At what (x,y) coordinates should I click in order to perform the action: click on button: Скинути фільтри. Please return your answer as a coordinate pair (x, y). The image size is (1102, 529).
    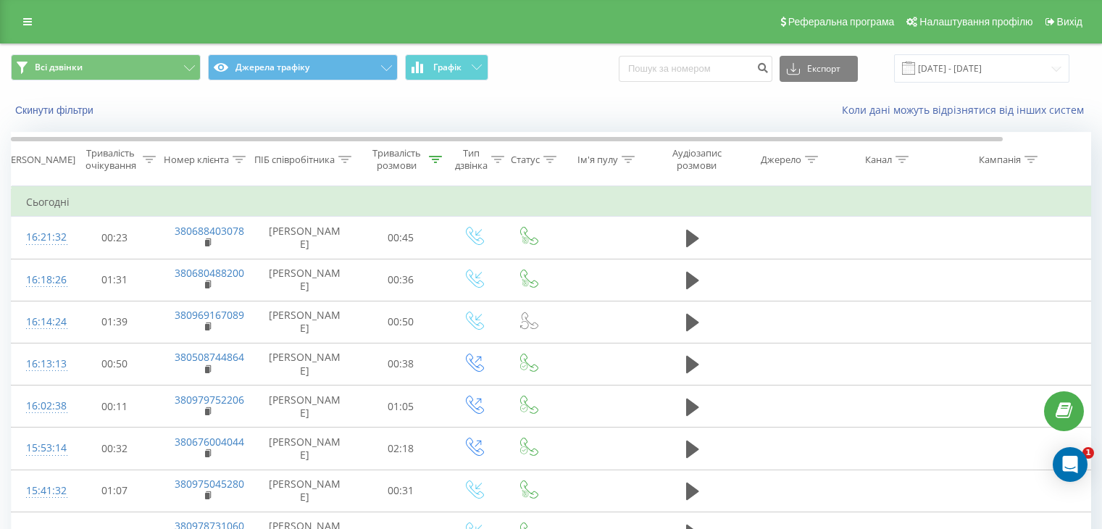
    Looking at the image, I should click on (56, 110).